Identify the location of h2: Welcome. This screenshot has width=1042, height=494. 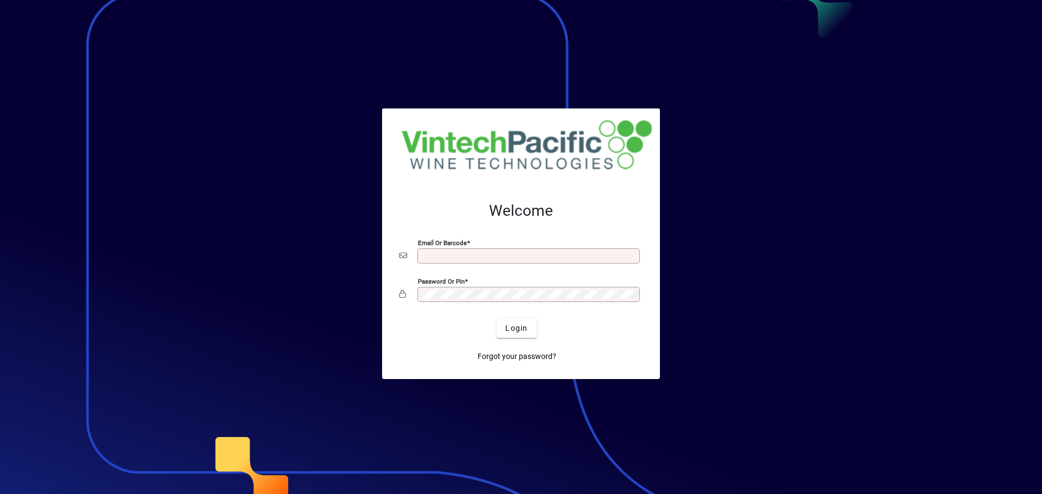
(521, 211).